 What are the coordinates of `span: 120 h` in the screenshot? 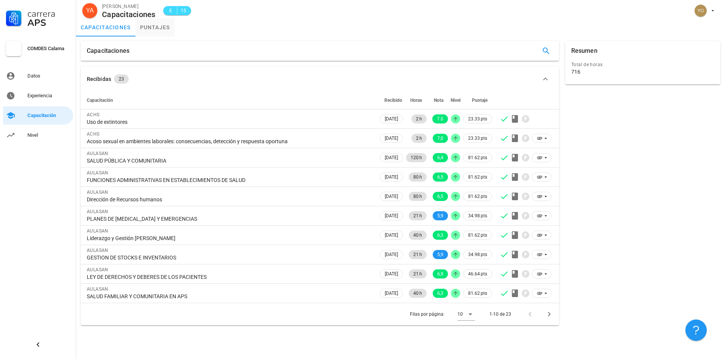 It's located at (416, 158).